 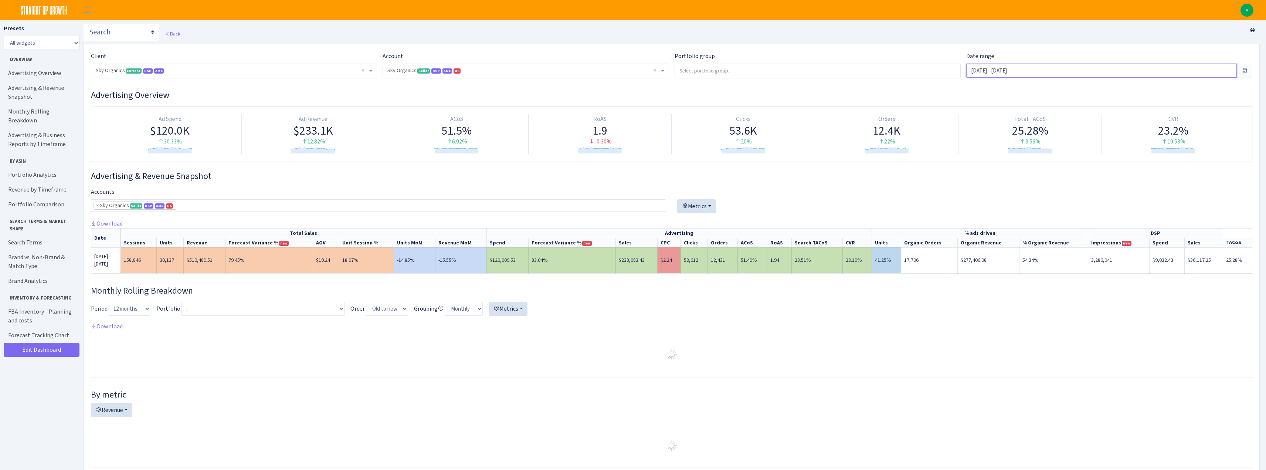 What do you see at coordinates (818, 71) in the screenshot?
I see `input: Select portfolio group...` at bounding box center [818, 71].